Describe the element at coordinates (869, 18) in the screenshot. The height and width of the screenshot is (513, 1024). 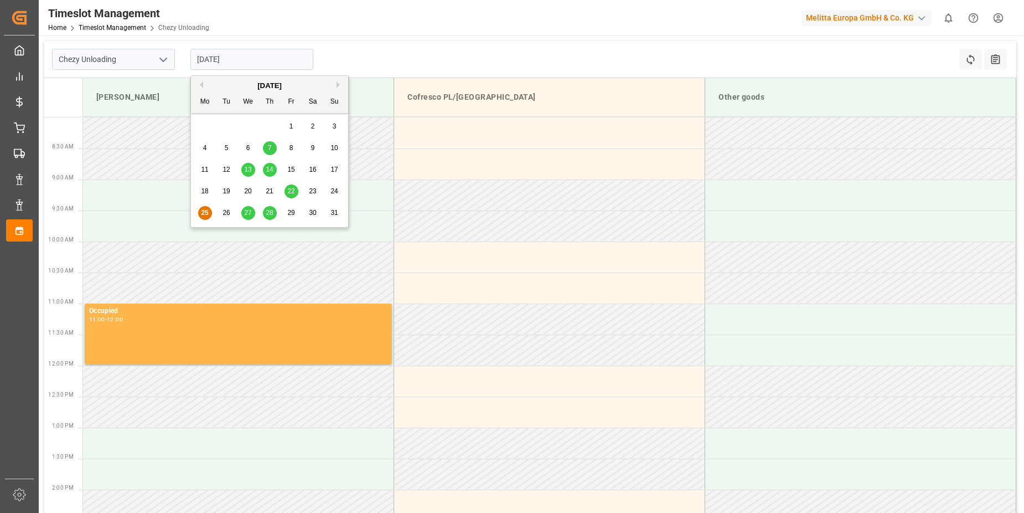
I see `button: Melitta Europa GmbH & Co. KG` at that location.